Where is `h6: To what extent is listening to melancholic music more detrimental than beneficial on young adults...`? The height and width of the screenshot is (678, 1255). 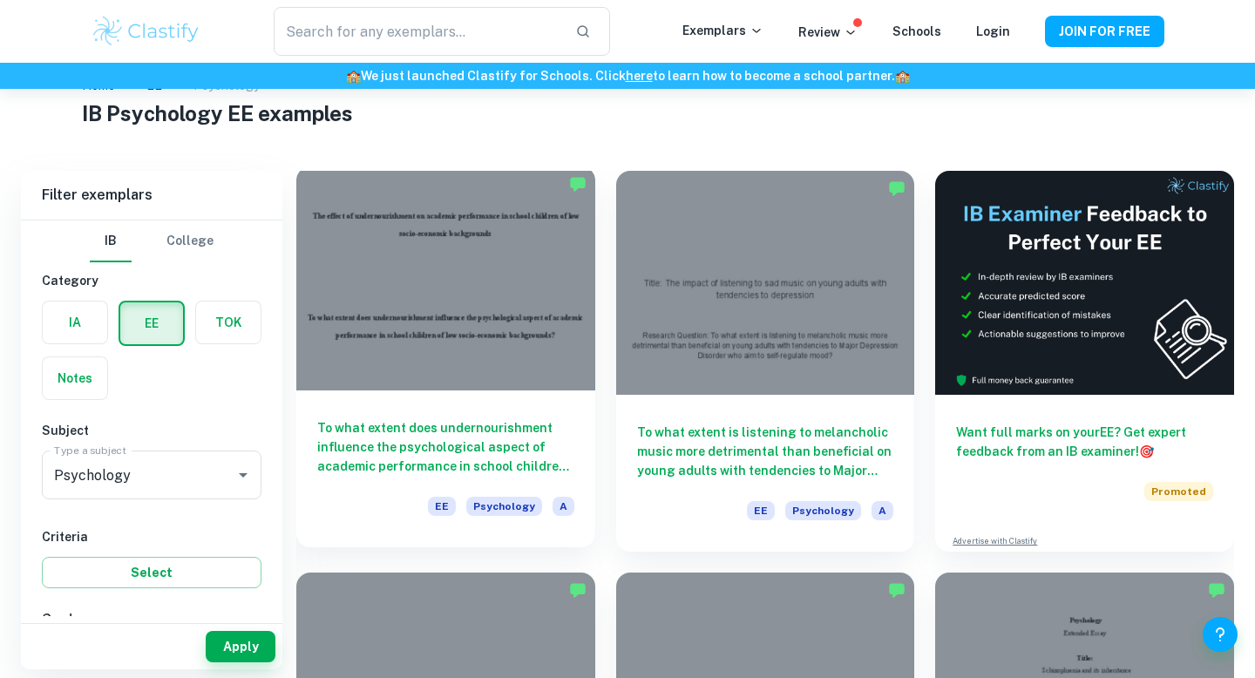 h6: To what extent is listening to melancholic music more detrimental than beneficial on young adults... is located at coordinates (765, 451).